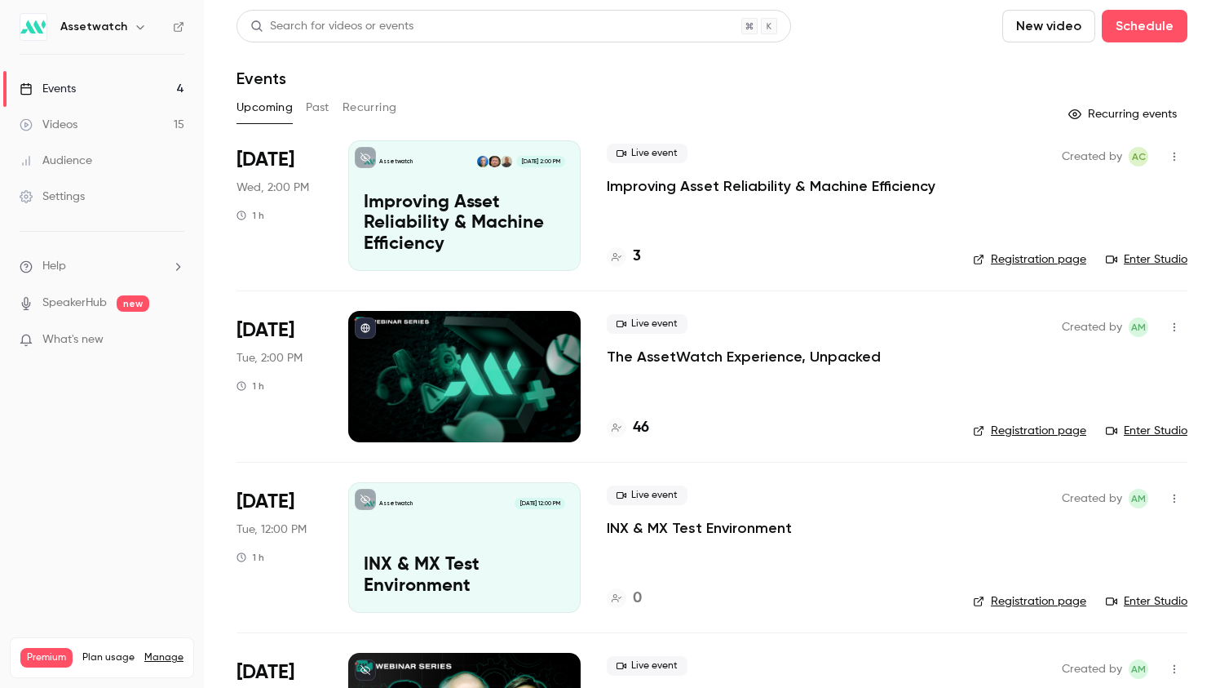 Image resolution: width=1220 pixels, height=688 pixels. What do you see at coordinates (624, 598) in the screenshot?
I see `a: 0` at bounding box center [624, 598].